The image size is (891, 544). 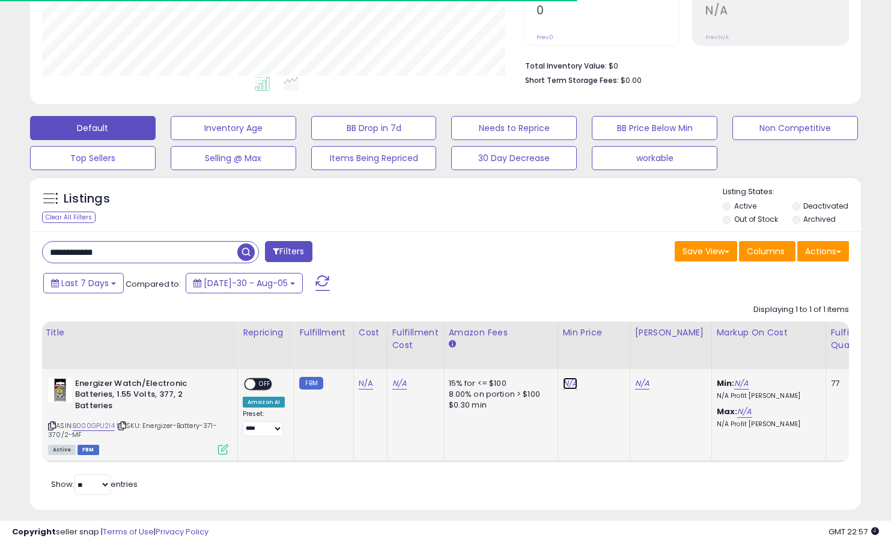 What do you see at coordinates (153, 284) in the screenshot?
I see `span: Compared to:` at bounding box center [153, 284].